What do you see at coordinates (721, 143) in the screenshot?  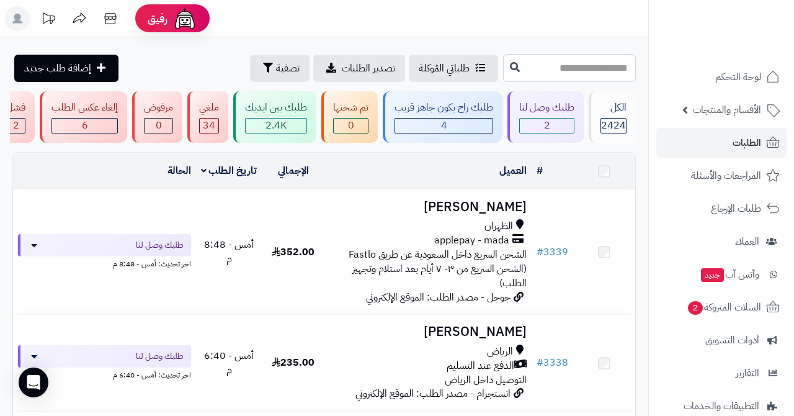 I see `a: الطلبات` at bounding box center [721, 143].